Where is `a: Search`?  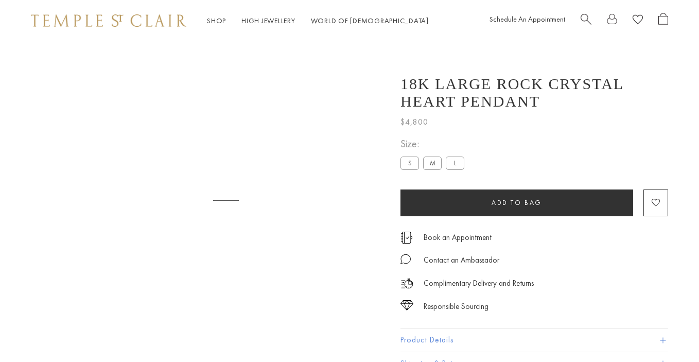 a: Search is located at coordinates (586, 21).